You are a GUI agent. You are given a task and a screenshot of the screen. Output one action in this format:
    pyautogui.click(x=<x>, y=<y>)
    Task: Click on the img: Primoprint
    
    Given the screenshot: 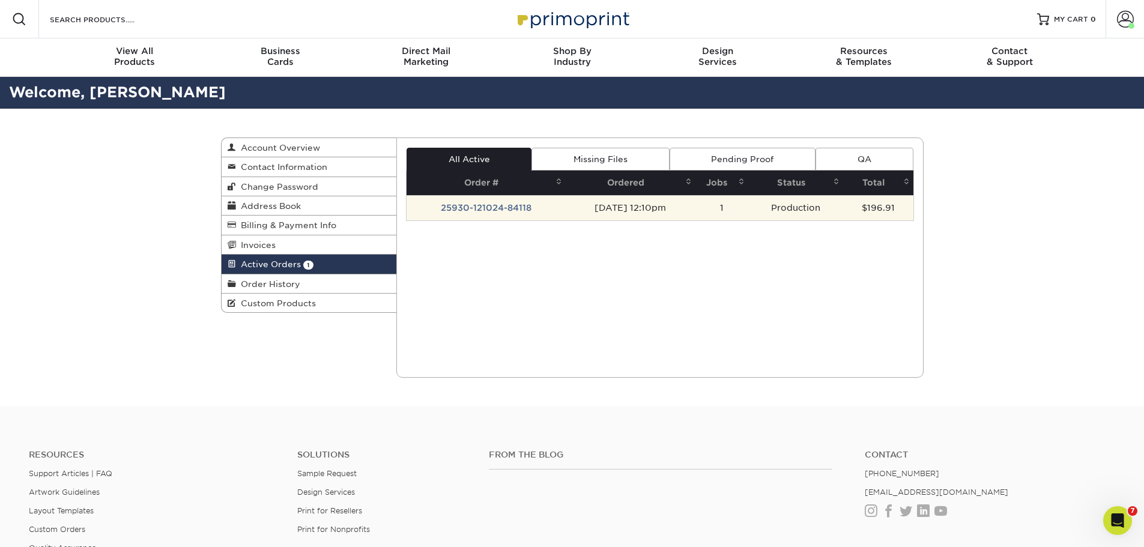 What is the action you would take?
    pyautogui.click(x=572, y=19)
    